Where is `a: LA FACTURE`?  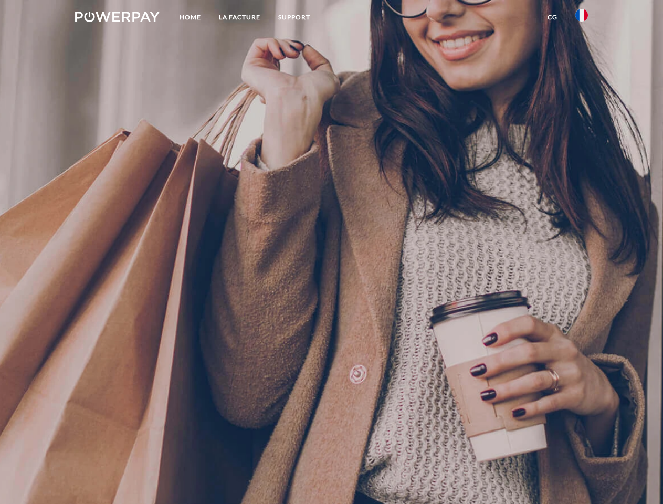
a: LA FACTURE is located at coordinates (239, 17).